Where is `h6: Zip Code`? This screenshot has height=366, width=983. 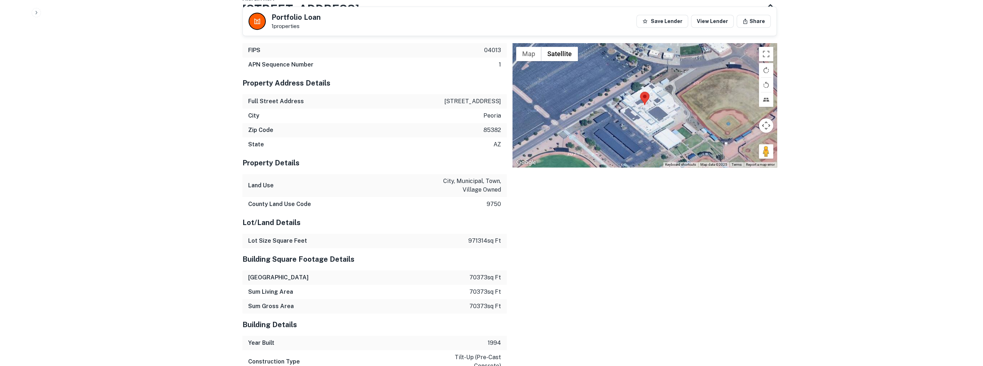
h6: Zip Code is located at coordinates (261, 130).